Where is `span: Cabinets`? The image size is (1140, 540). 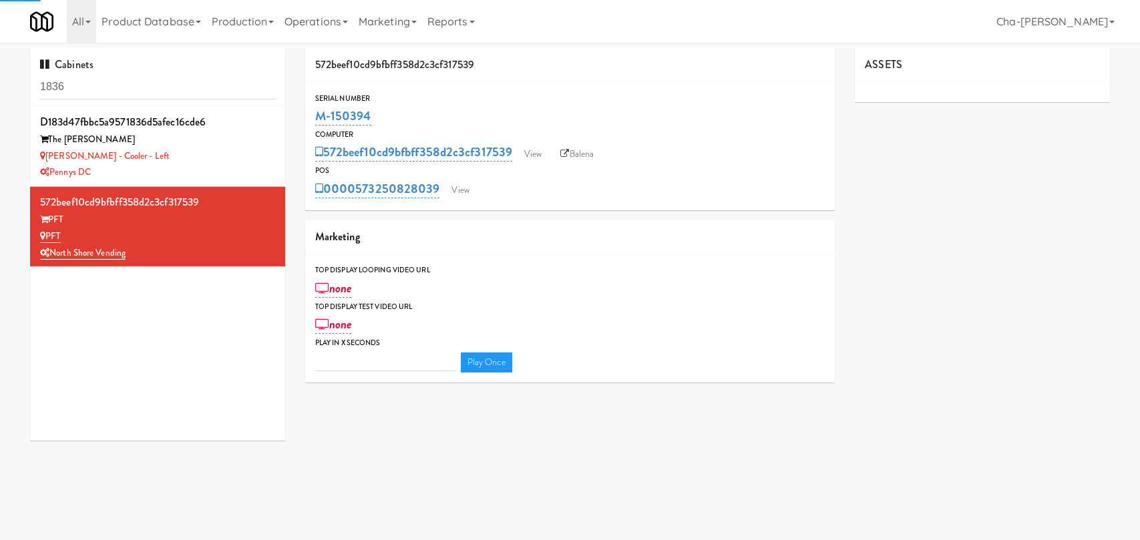 span: Cabinets is located at coordinates (67, 64).